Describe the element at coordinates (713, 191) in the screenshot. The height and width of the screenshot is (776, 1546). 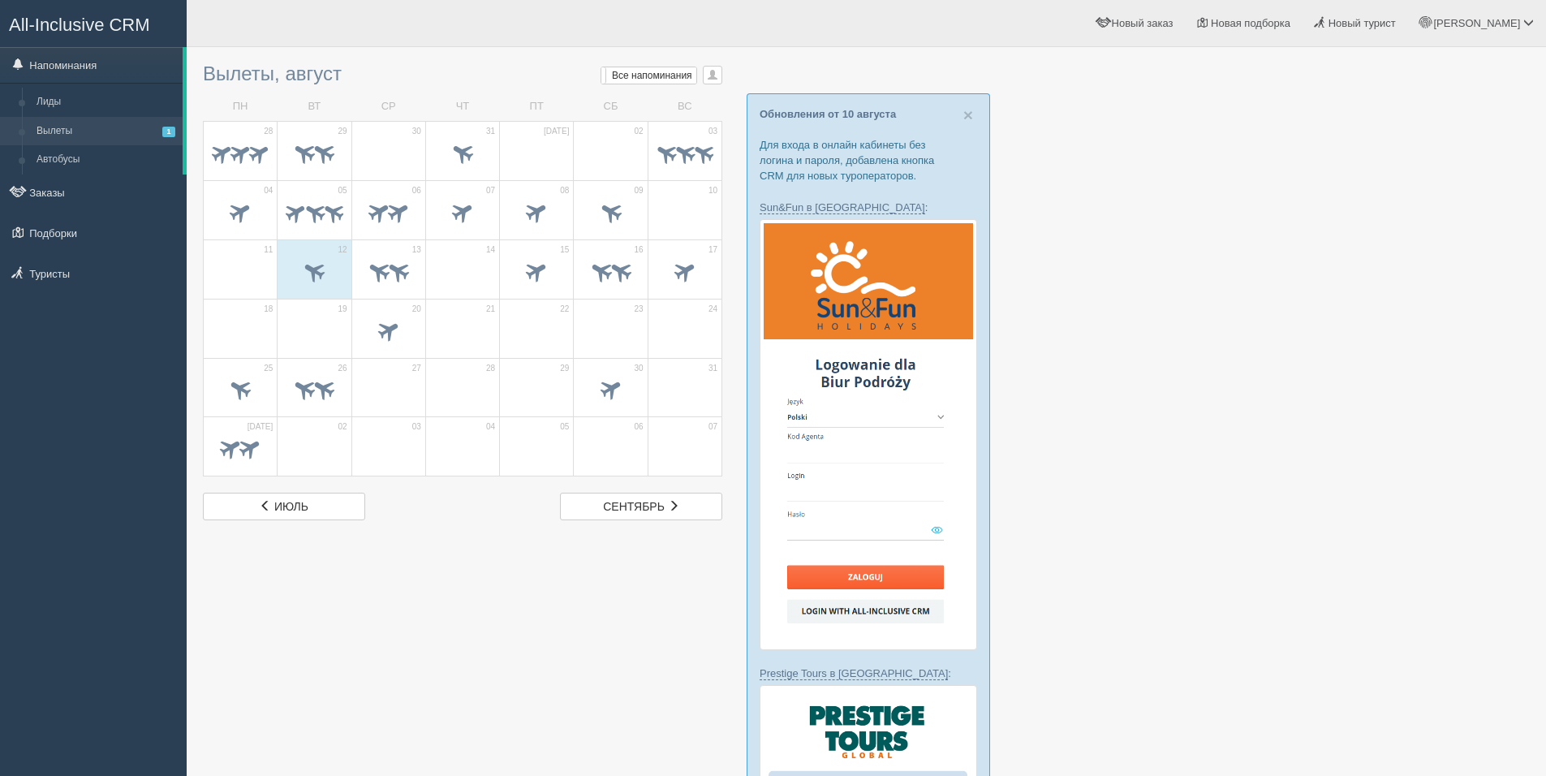
I see `span: 10` at that location.